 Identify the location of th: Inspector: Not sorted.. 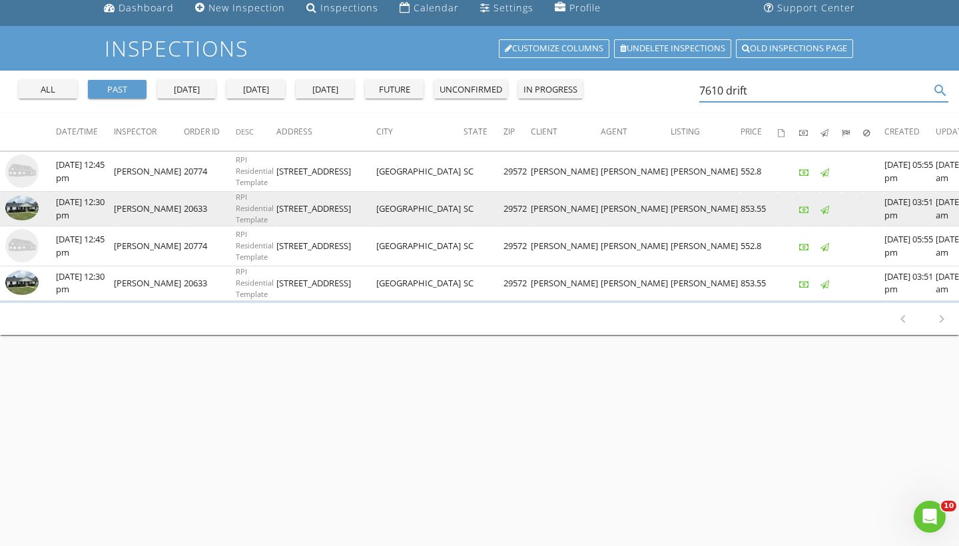
(148, 132).